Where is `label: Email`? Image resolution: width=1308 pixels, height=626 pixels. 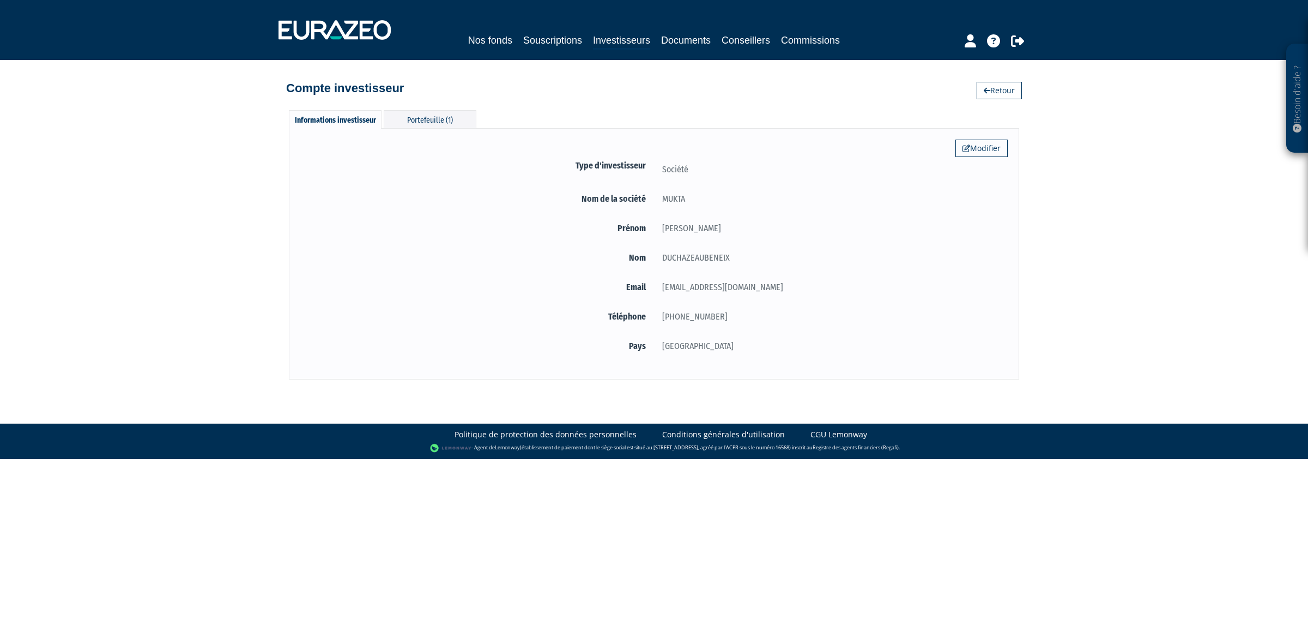 label: Email is located at coordinates (477, 287).